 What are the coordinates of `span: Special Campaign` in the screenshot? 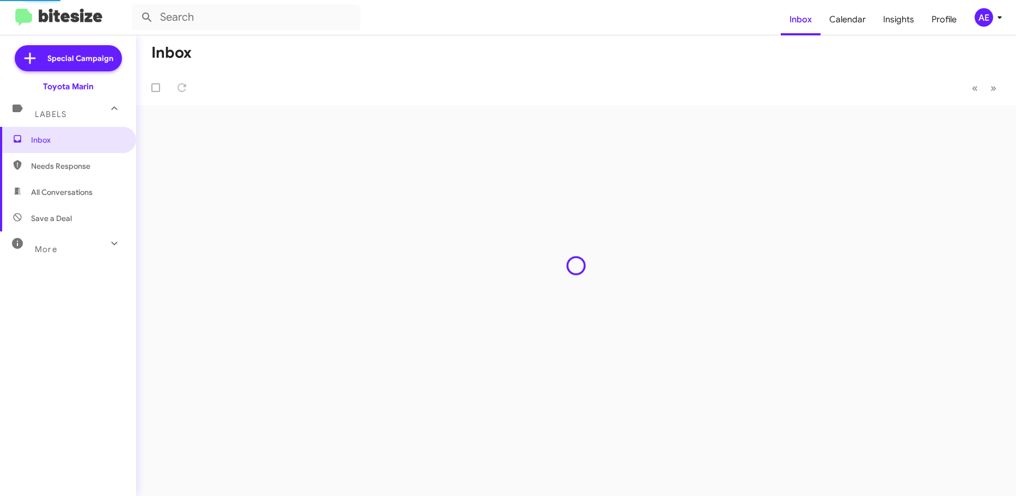 It's located at (80, 58).